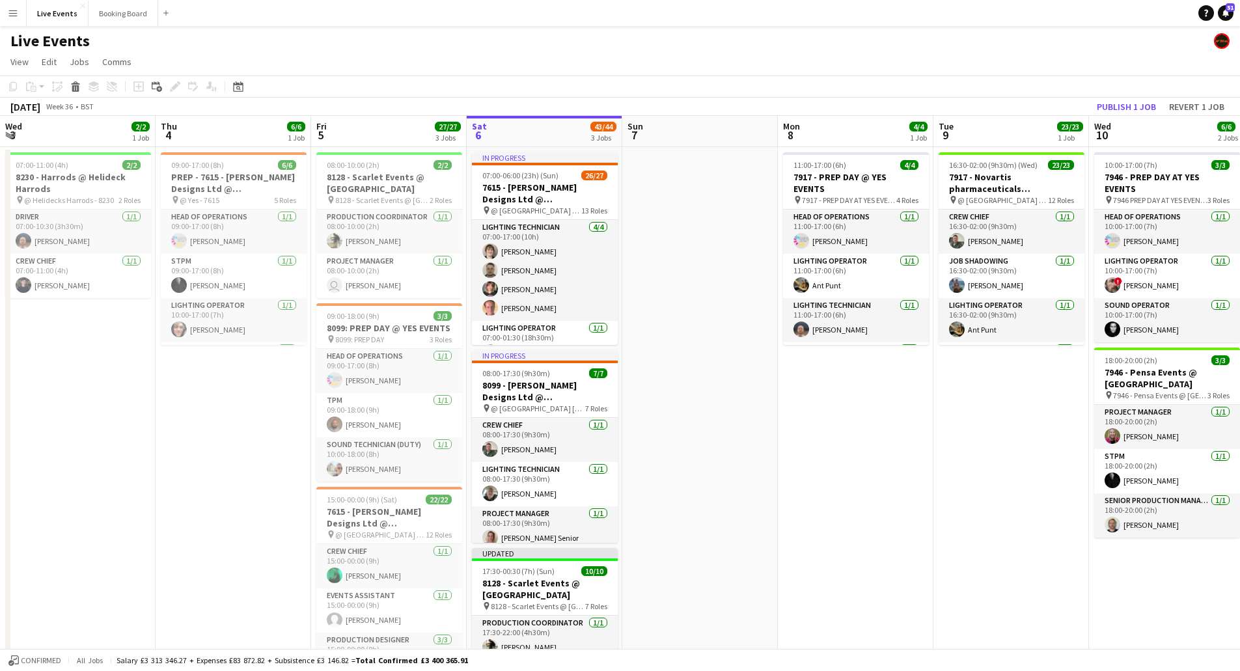  What do you see at coordinates (1102, 126) in the screenshot?
I see `span: Wed` at bounding box center [1102, 126].